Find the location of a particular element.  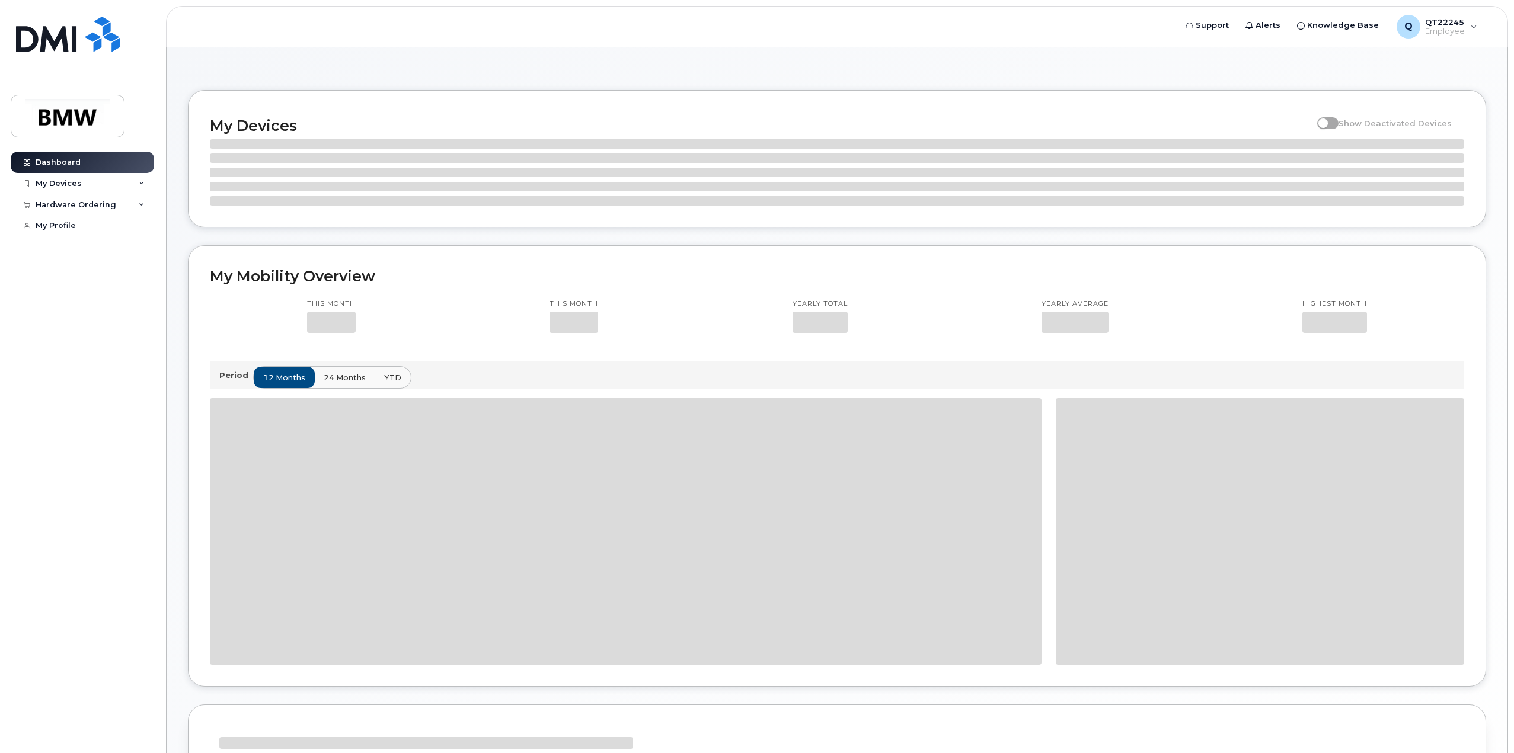

input: Show Deactivated Devices is located at coordinates (1322, 117).